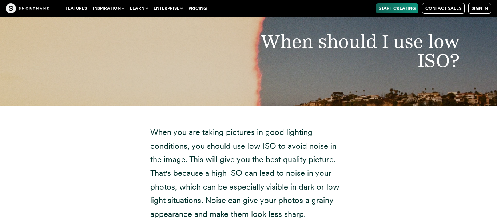 The height and width of the screenshot is (218, 497). I want to click on button: Inspiration, so click(108, 8).